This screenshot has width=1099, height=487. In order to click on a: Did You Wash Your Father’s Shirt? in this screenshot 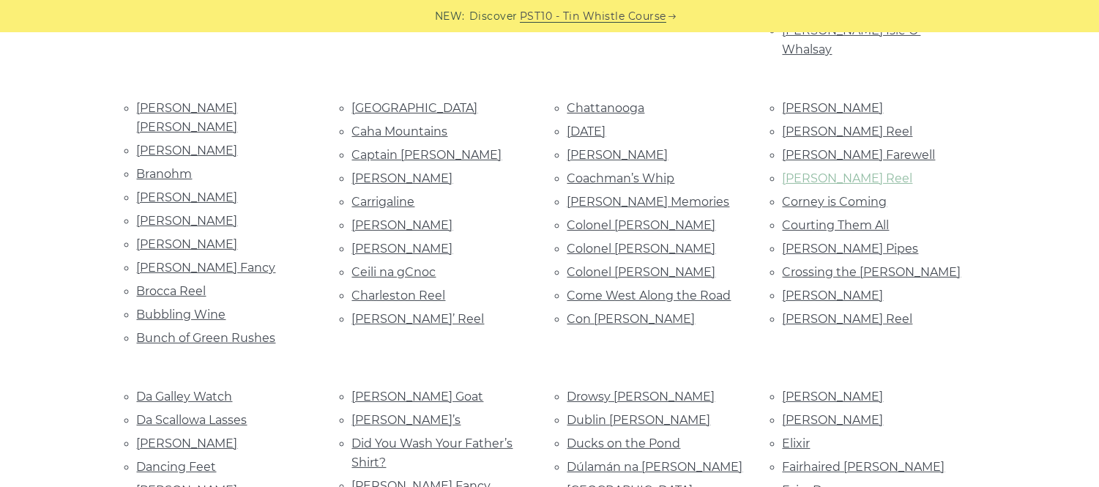, I will do `click(433, 452)`.